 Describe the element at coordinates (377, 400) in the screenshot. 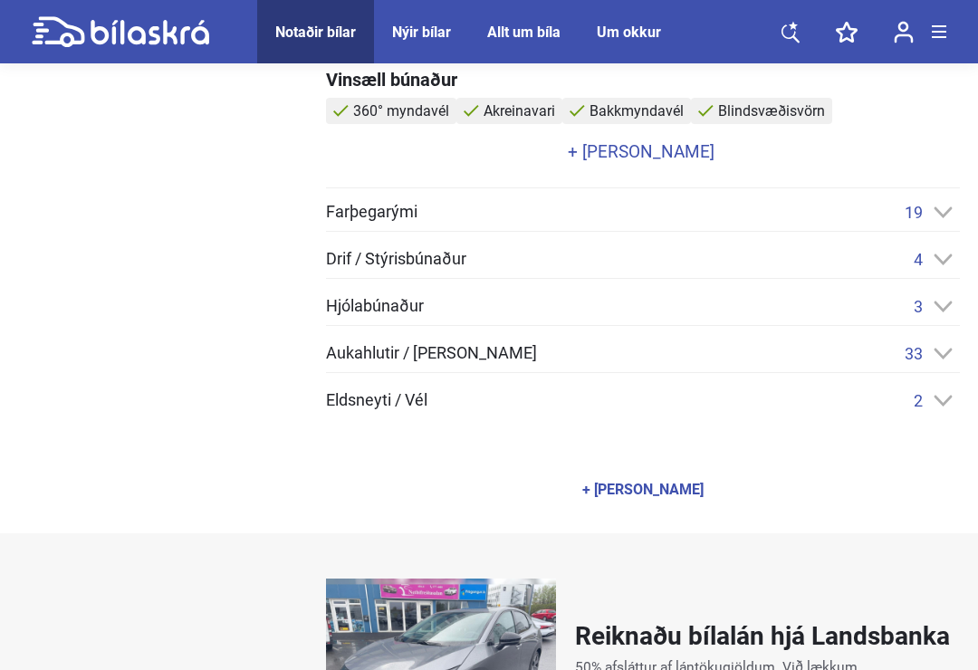

I see `span: Eldsneyti / Vél` at that location.